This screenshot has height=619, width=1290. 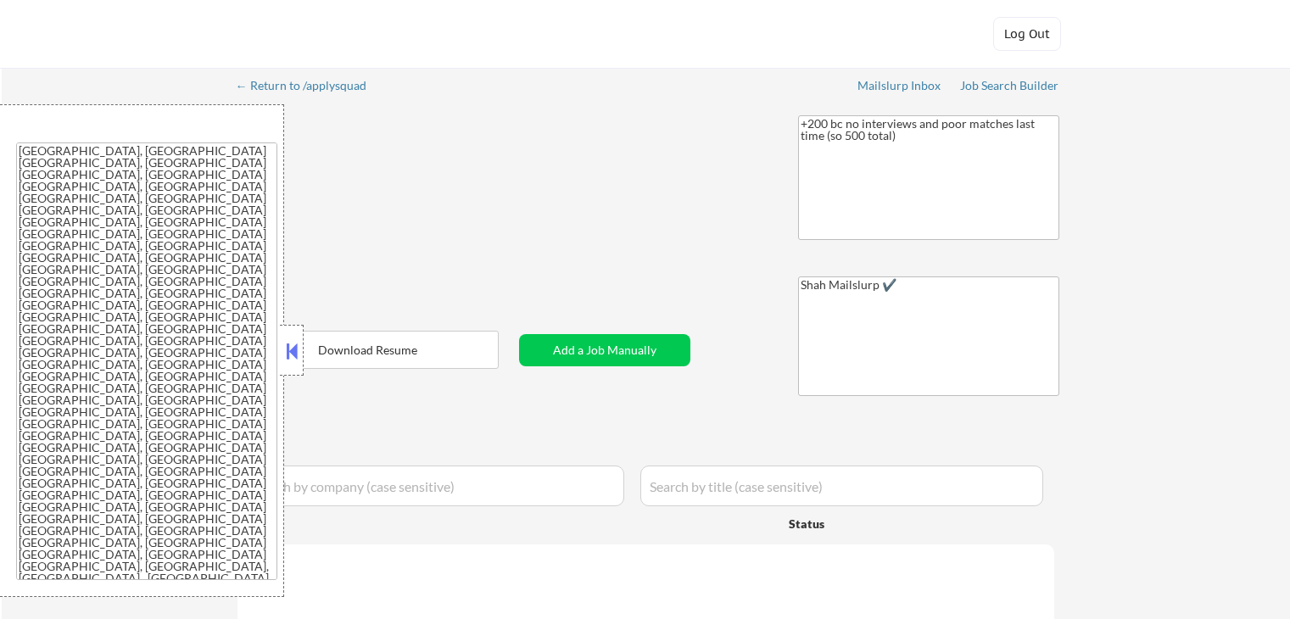 I want to click on a: Job Search Builder, so click(x=1009, y=87).